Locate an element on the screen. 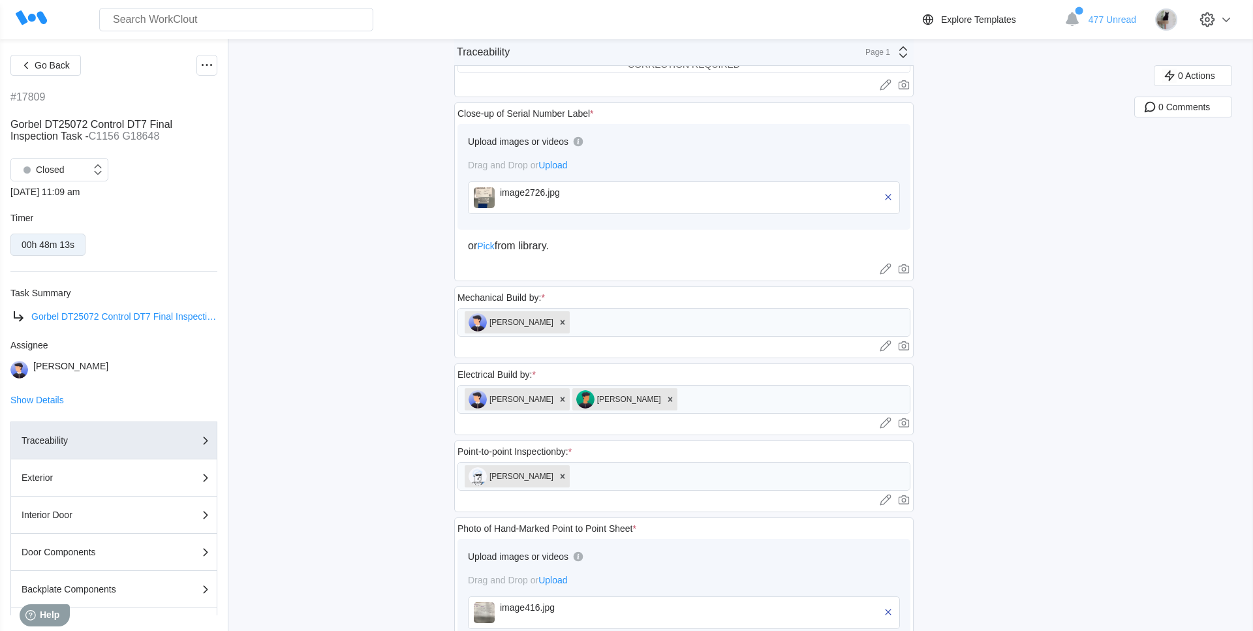  div: #17809 is located at coordinates (27, 97).